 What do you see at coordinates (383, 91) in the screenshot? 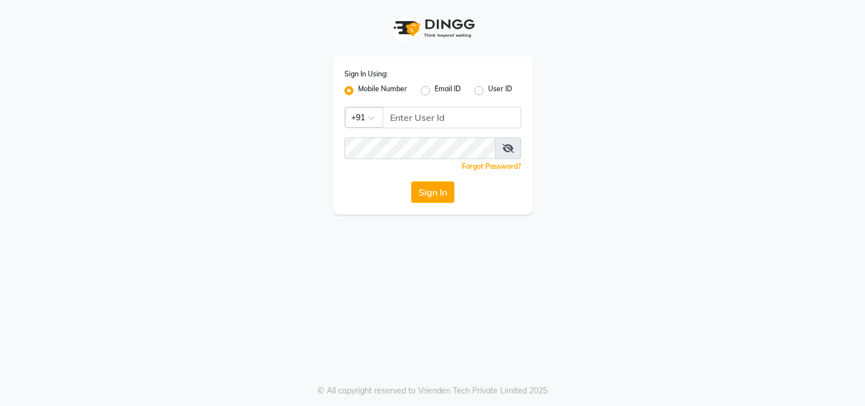
I see `label: Mobile Number` at bounding box center [383, 91].